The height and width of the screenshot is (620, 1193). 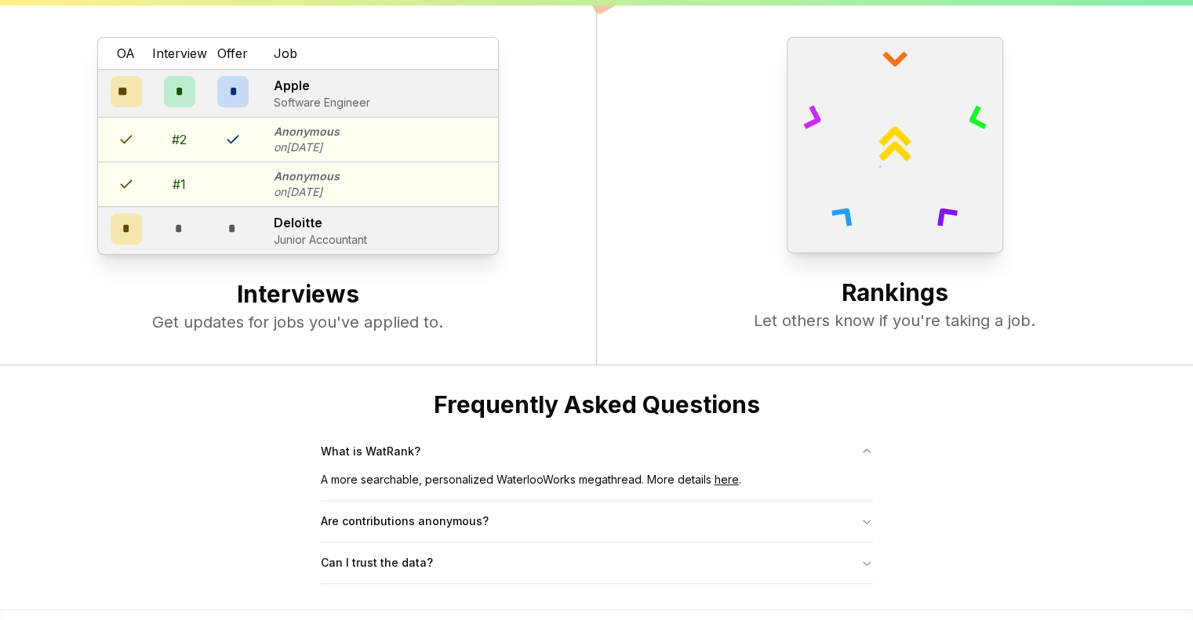 What do you see at coordinates (179, 140) in the screenshot?
I see `div: # 2` at bounding box center [179, 140].